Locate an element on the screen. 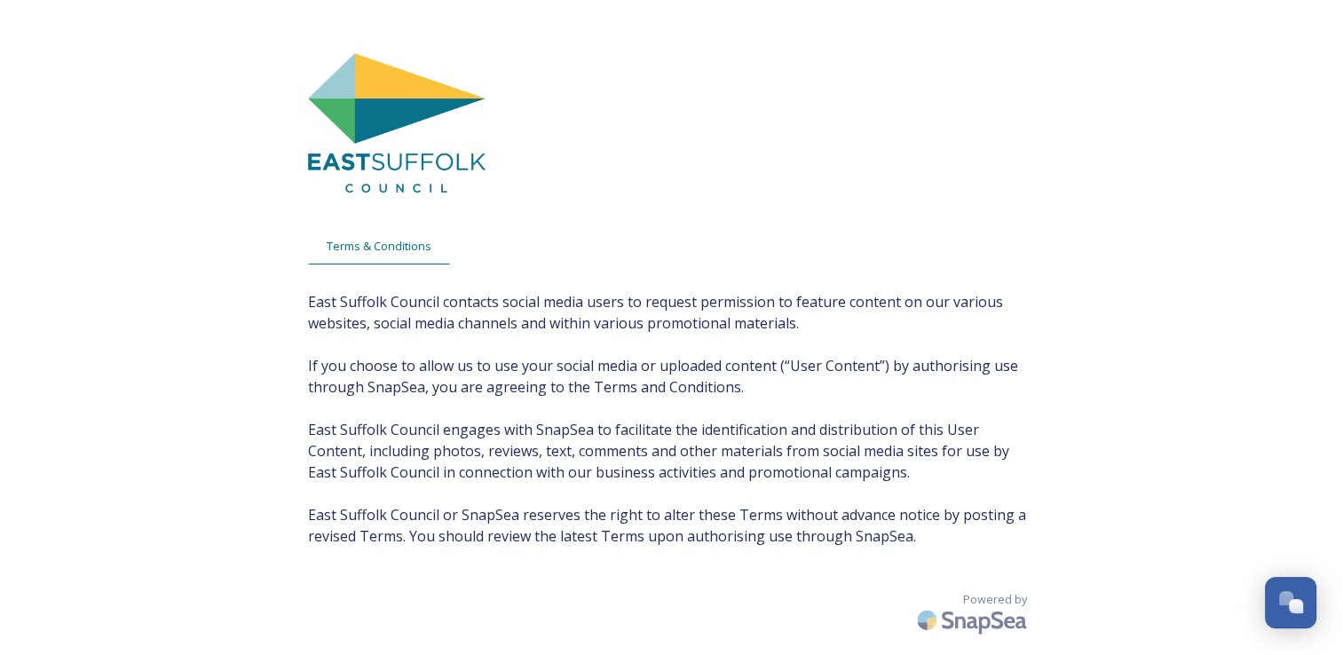 This screenshot has height=655, width=1343. span: East Suffolk Council contacts social media users to request permission to feature content on our ... is located at coordinates (672, 419).